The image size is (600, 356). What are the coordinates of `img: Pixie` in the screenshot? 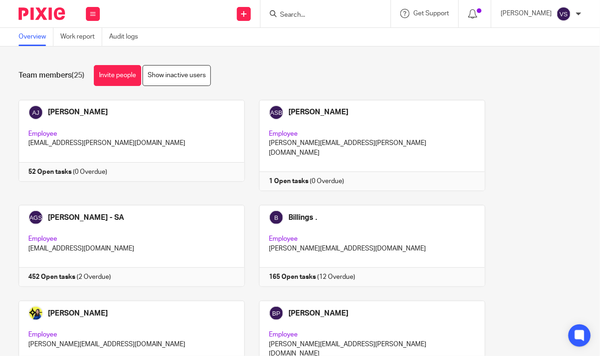 It's located at (42, 13).